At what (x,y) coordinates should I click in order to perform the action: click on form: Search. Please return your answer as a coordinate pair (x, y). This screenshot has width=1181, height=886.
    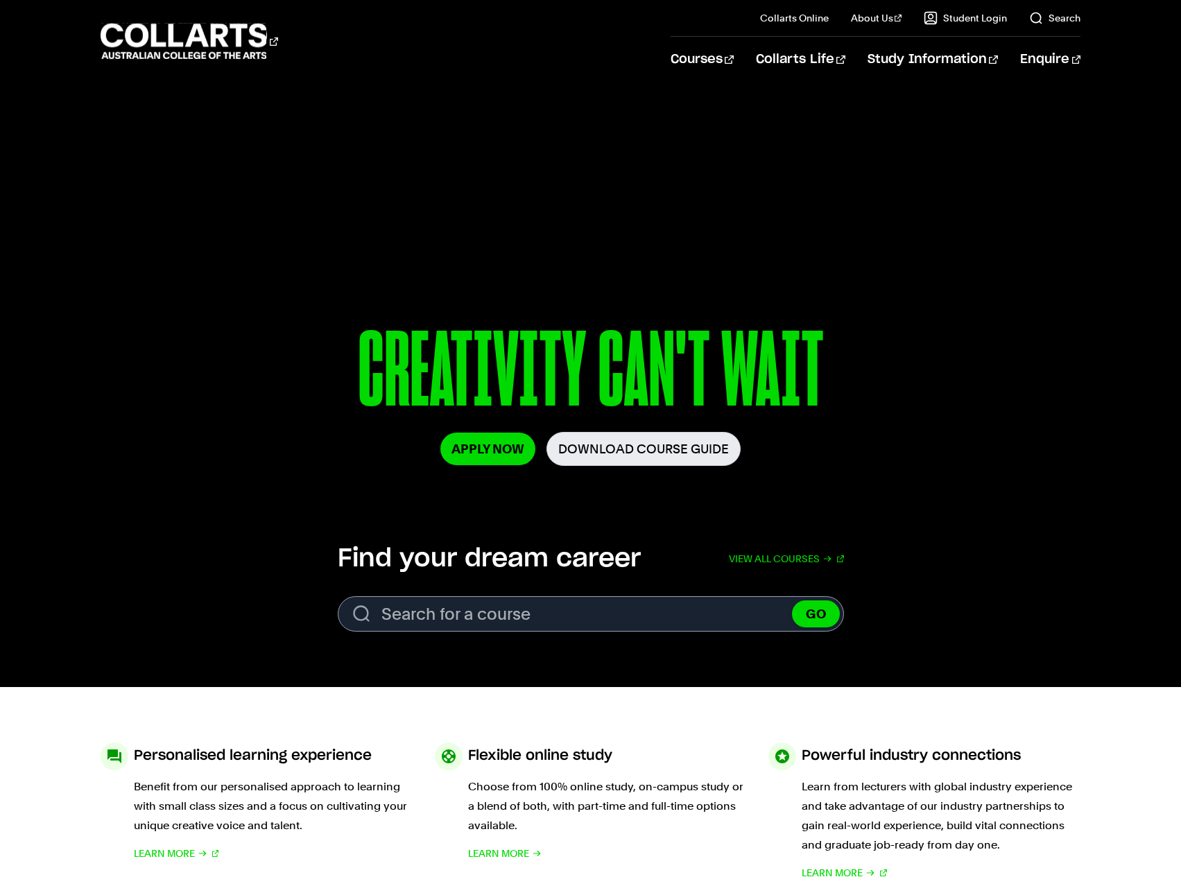
    Looking at the image, I should click on (591, 614).